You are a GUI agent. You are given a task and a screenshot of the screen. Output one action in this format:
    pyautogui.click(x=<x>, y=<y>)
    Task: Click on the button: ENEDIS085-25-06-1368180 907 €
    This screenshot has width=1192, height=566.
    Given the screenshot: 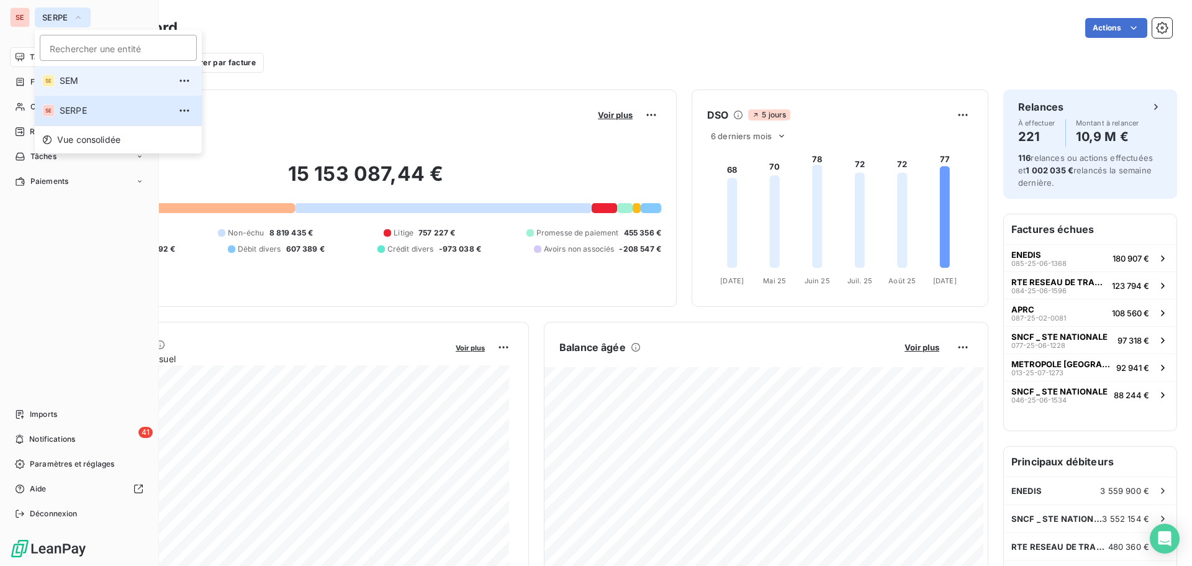 What is the action you would take?
    pyautogui.click(x=1090, y=258)
    